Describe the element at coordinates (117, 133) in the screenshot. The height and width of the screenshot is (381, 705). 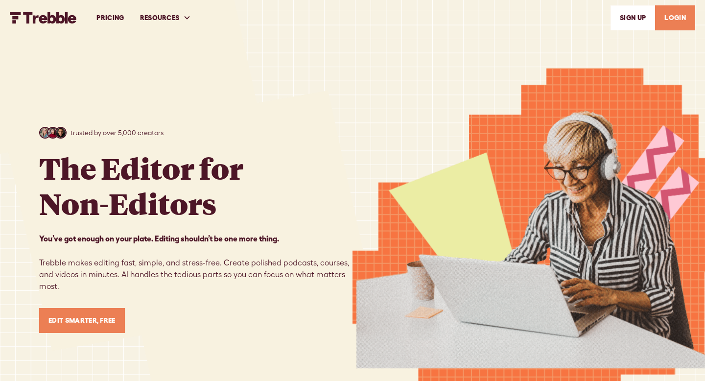
I see `p: trusted by over 5,000 creators` at that location.